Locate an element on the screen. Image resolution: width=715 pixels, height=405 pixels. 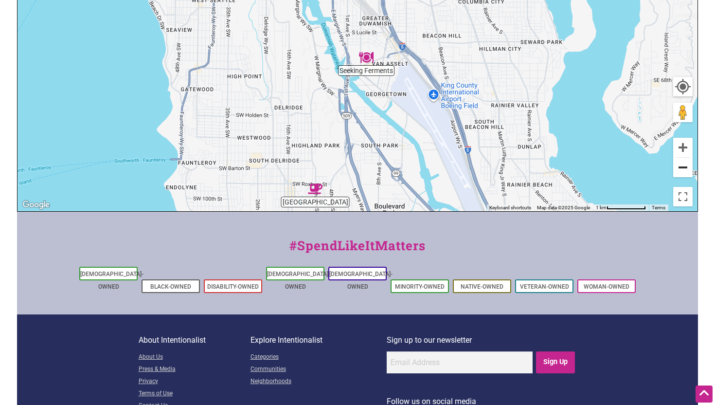
button: Drag Pegman onto the map to open Street View is located at coordinates (683, 112).